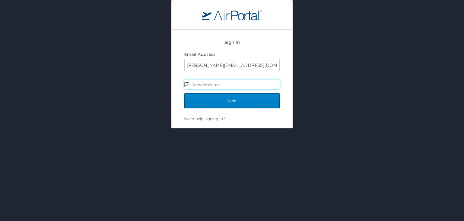  I want to click on label: Remember me, so click(232, 85).